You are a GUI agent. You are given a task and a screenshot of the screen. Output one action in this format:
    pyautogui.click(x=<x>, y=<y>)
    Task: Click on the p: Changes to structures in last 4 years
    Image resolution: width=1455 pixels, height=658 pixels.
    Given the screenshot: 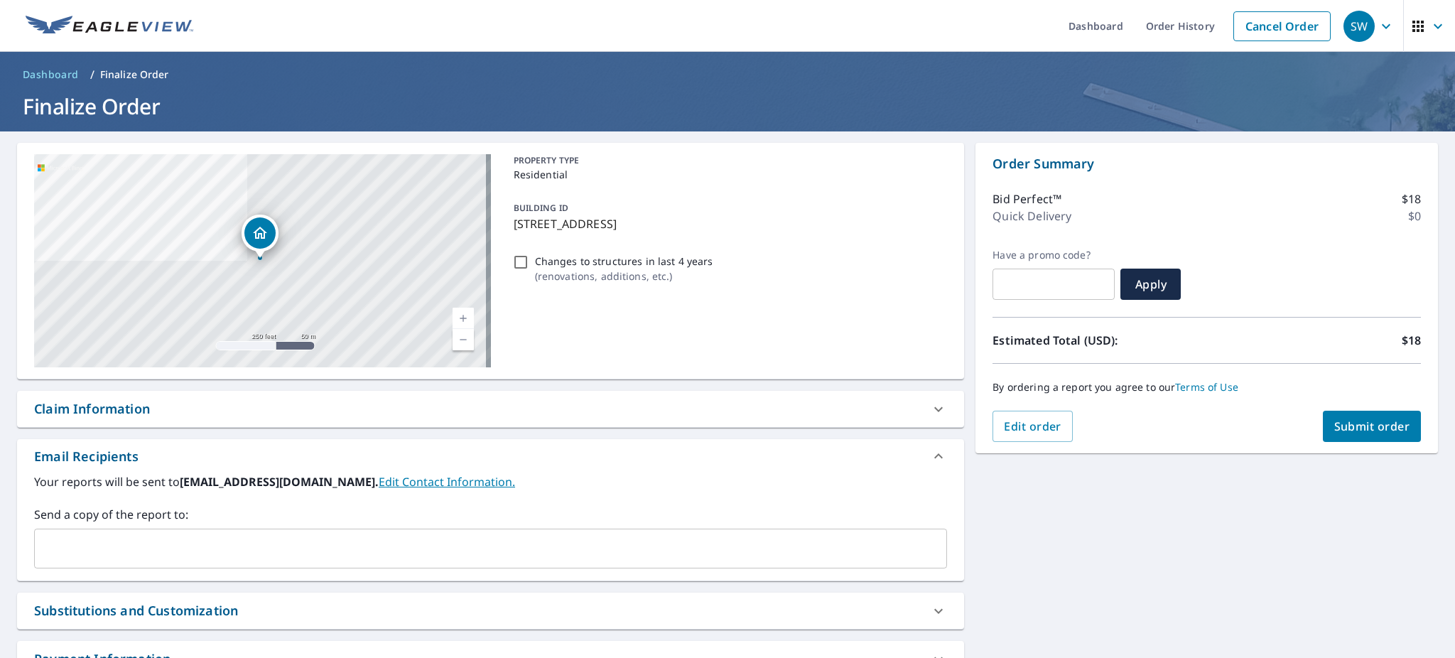 What is the action you would take?
    pyautogui.click(x=624, y=261)
    